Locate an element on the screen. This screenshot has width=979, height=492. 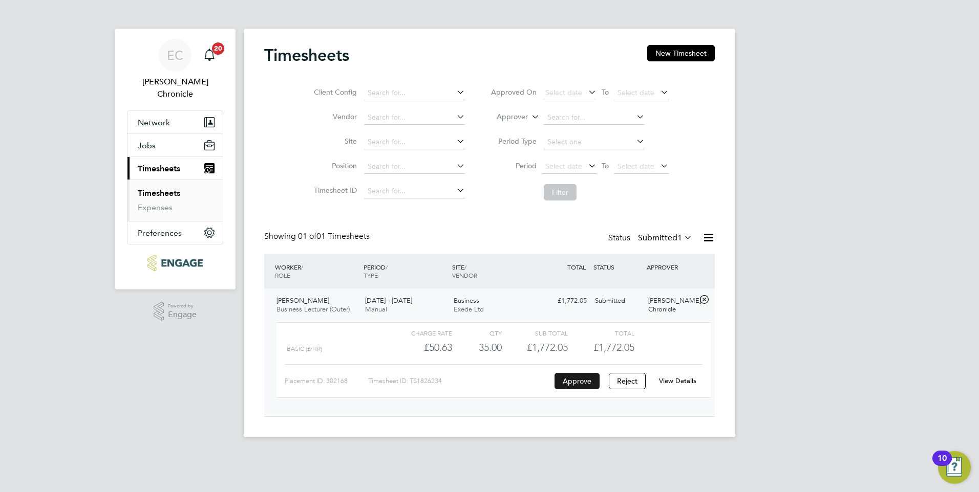
a: Timesheets is located at coordinates (159, 193).